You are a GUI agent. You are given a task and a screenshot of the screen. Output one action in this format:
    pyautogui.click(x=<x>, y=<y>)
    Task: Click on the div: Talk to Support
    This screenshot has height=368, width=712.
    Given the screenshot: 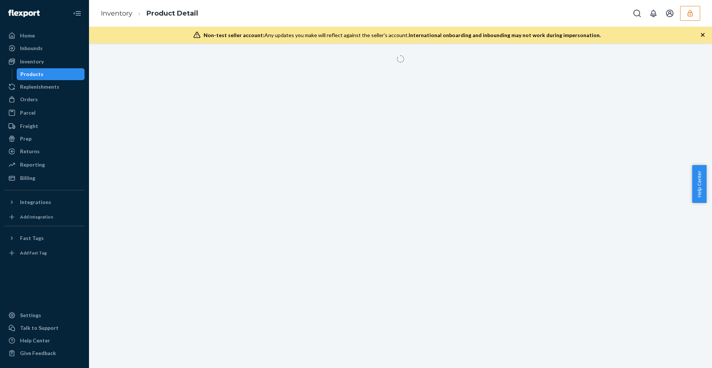 What is the action you would take?
    pyautogui.click(x=39, y=328)
    